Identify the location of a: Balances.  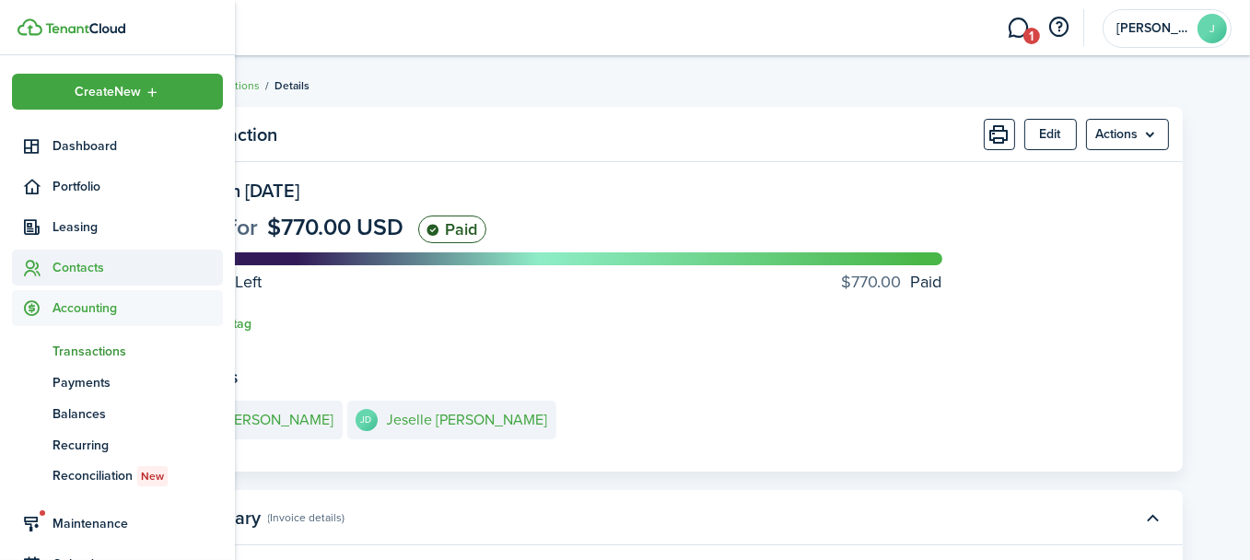
(117, 414).